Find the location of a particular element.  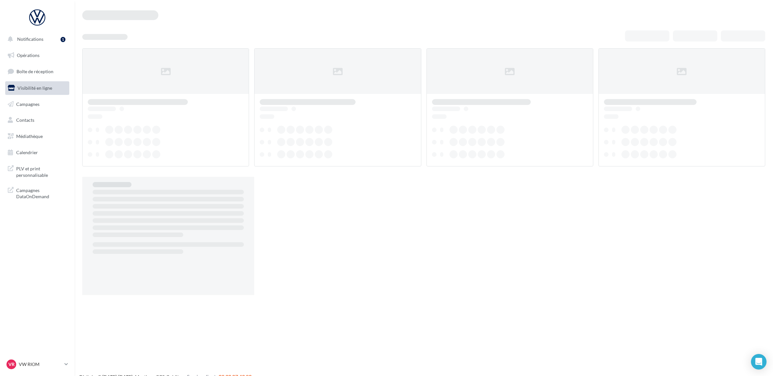

span: Médiathèque is located at coordinates (29, 136).